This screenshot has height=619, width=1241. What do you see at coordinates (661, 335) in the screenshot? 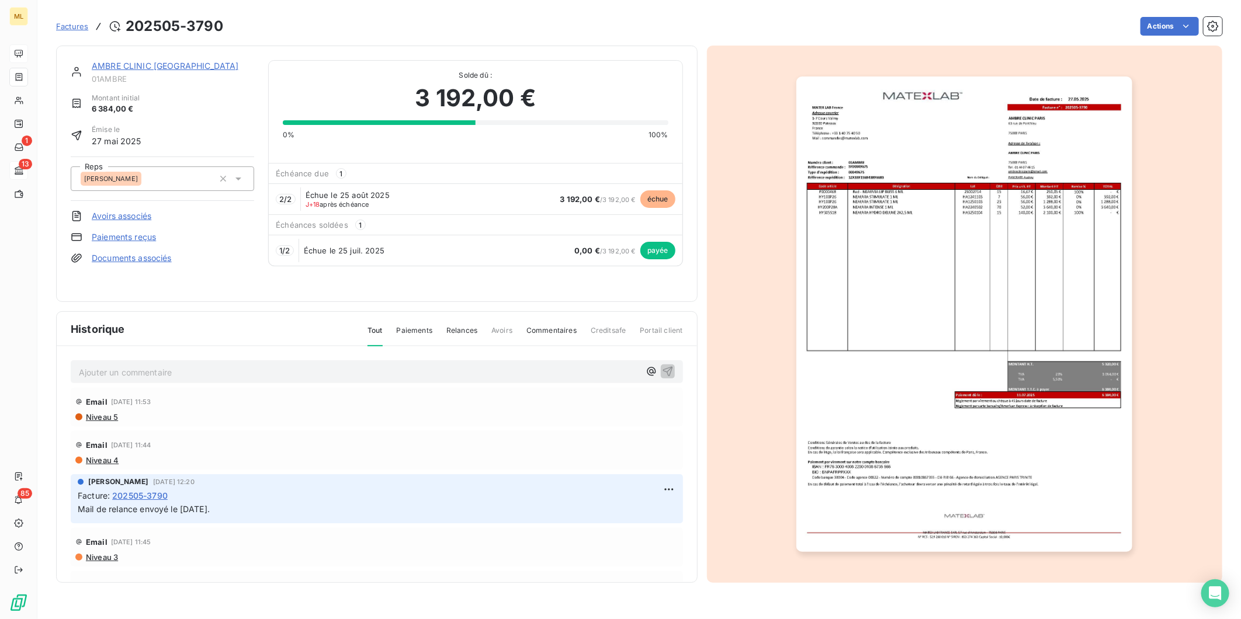
I see `span: Portail client` at bounding box center [661, 335].